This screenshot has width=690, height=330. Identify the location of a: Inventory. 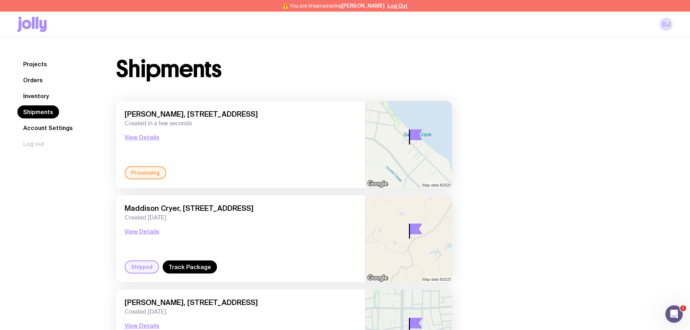
(36, 96).